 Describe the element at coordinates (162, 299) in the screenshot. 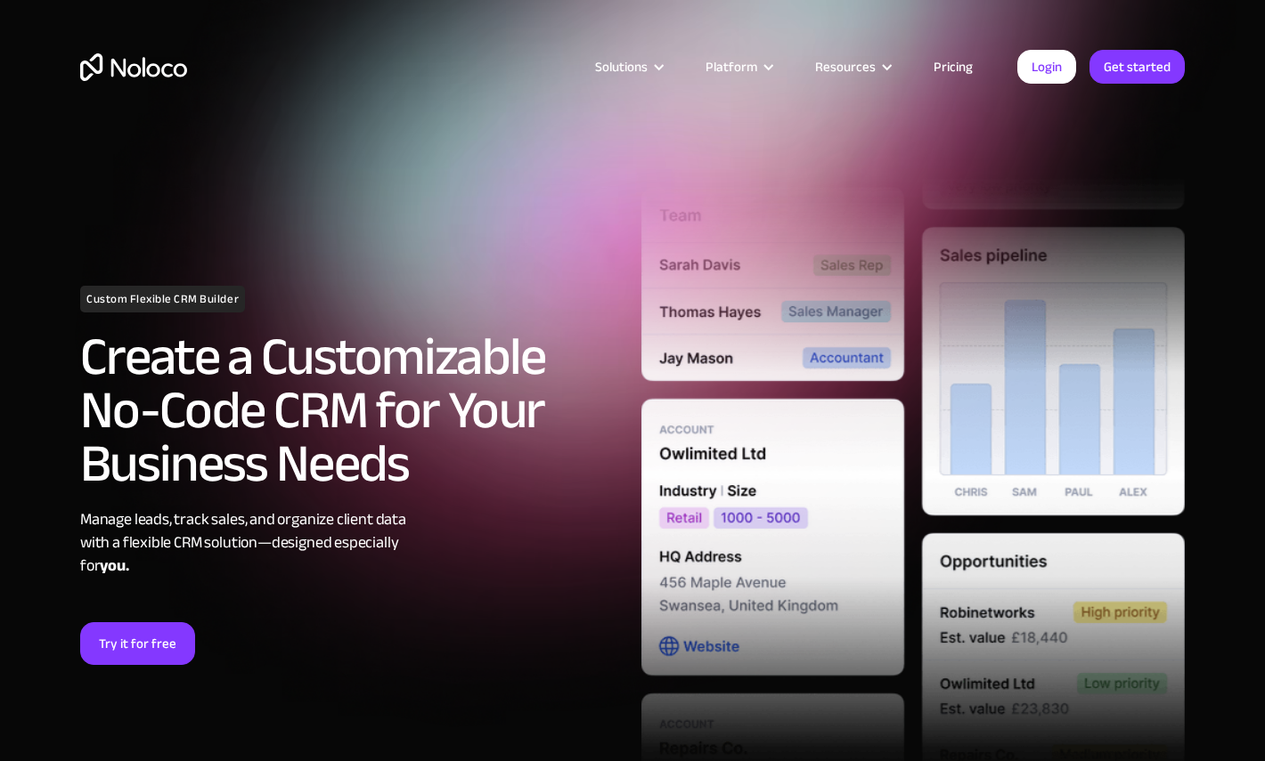

I see `h1: Custom Flexible CRM Builder` at that location.